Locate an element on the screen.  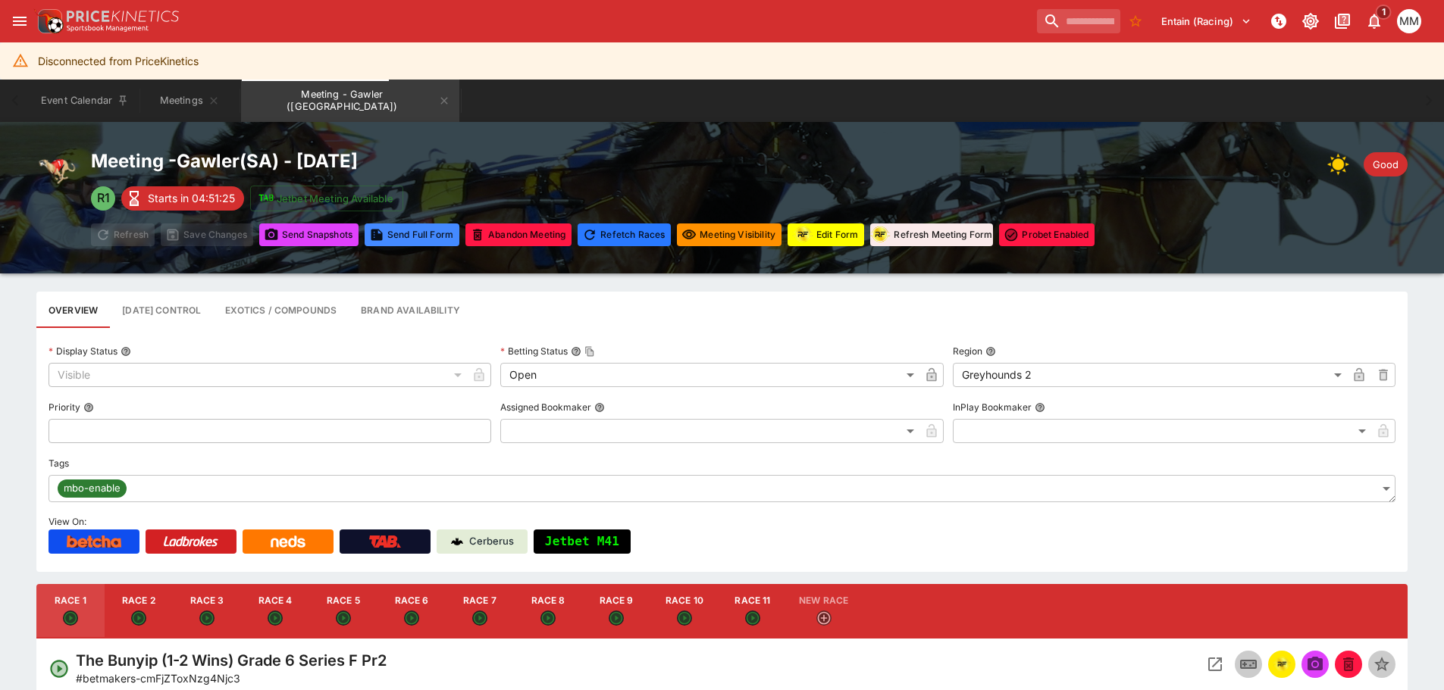
img: Sportsbook Management is located at coordinates (108, 28).